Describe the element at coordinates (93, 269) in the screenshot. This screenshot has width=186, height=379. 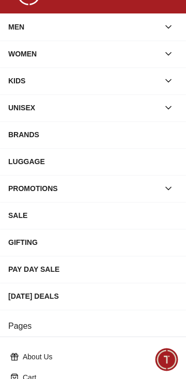
I see `div: PAY DAY SALE` at that location.